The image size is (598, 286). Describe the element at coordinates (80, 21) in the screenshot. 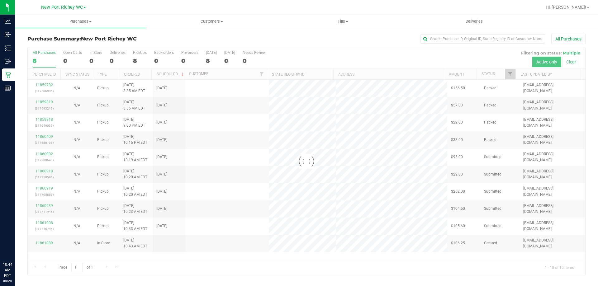

I see `a: Purchases` at that location.